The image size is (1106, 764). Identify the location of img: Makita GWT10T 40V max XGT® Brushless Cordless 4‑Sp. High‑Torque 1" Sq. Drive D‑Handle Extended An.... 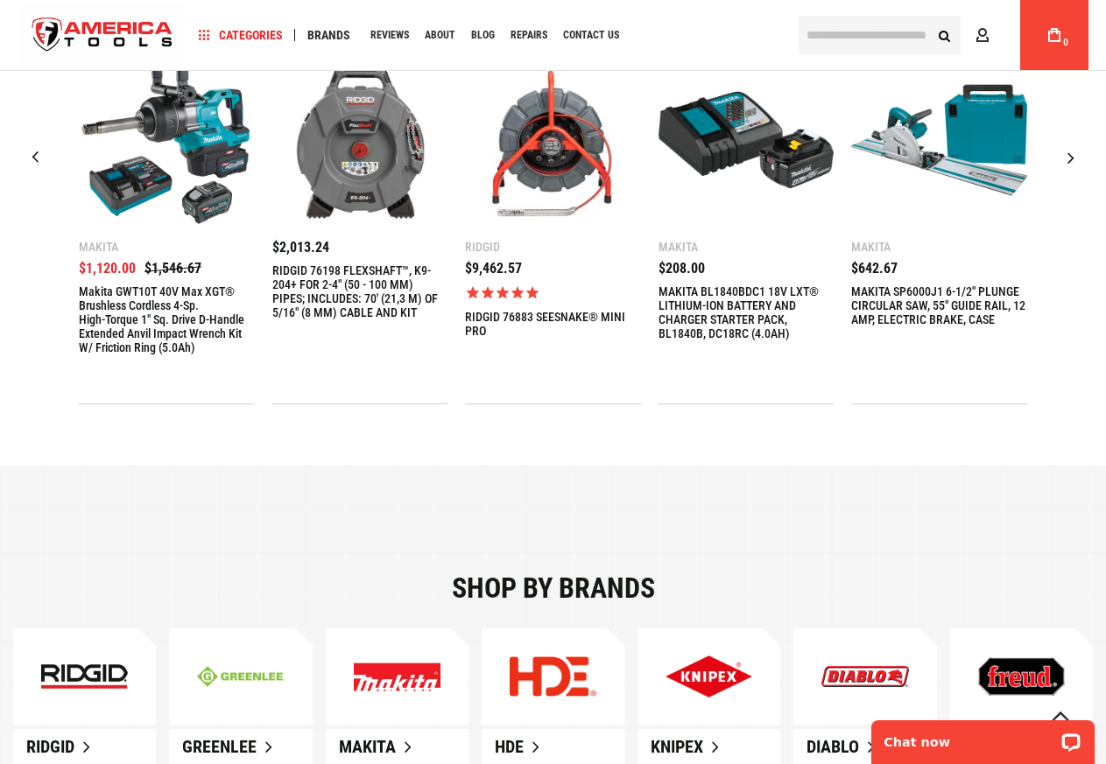
(166, 140).